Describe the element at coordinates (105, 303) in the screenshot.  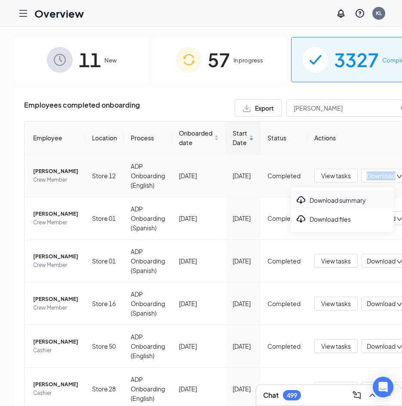
I see `td: Store 16` at that location.